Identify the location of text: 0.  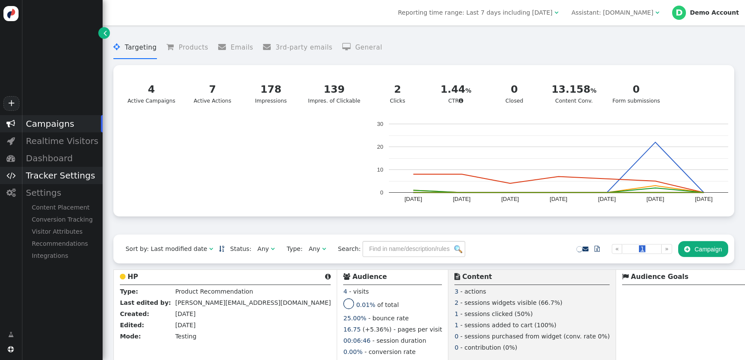
(382, 192).